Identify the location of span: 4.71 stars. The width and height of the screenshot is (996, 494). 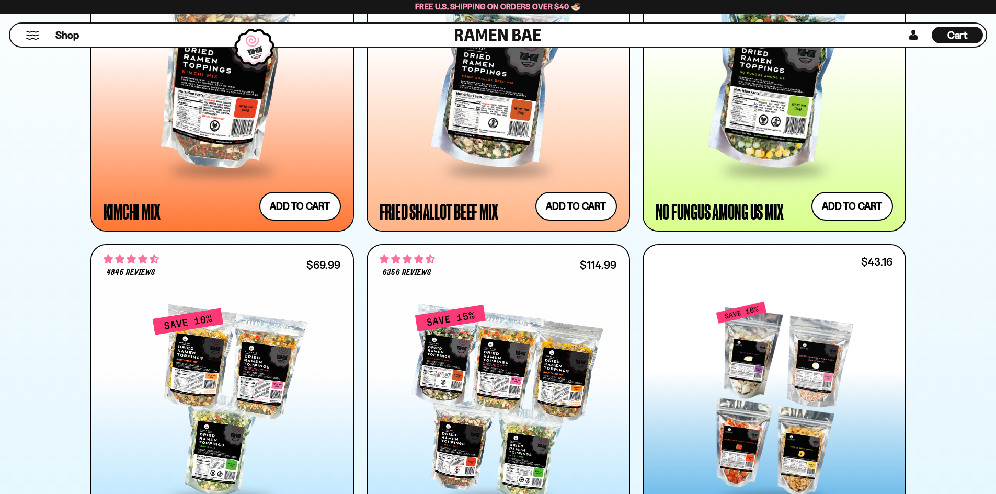
(131, 259).